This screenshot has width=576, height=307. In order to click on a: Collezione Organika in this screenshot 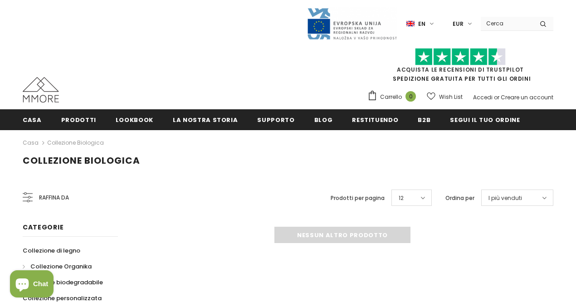, I will do `click(57, 266)`.